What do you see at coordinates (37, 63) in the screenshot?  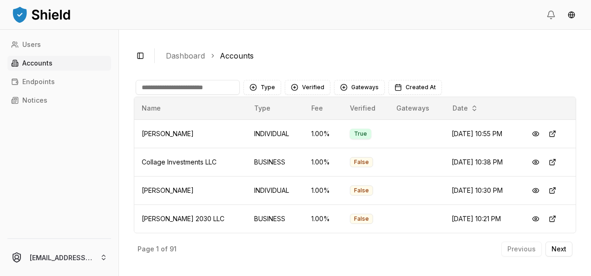 I see `p: Accounts` at bounding box center [37, 63].